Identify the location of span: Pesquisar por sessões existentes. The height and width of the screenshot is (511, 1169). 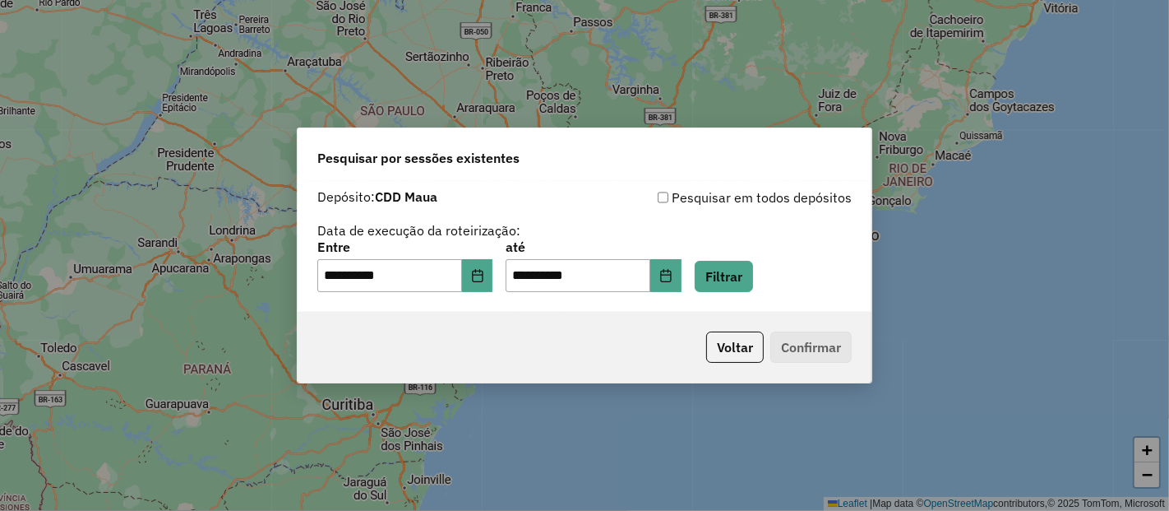
(419, 158).